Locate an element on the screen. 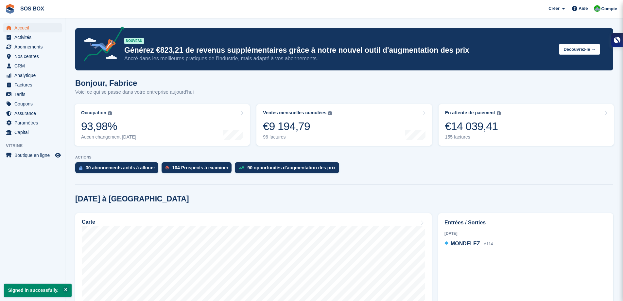 This screenshot has height=301, width=623. p: Signed in successfully. is located at coordinates (38, 290).